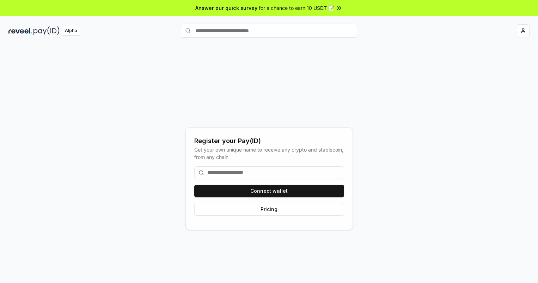 The height and width of the screenshot is (283, 538). I want to click on button: Connect wallet, so click(269, 191).